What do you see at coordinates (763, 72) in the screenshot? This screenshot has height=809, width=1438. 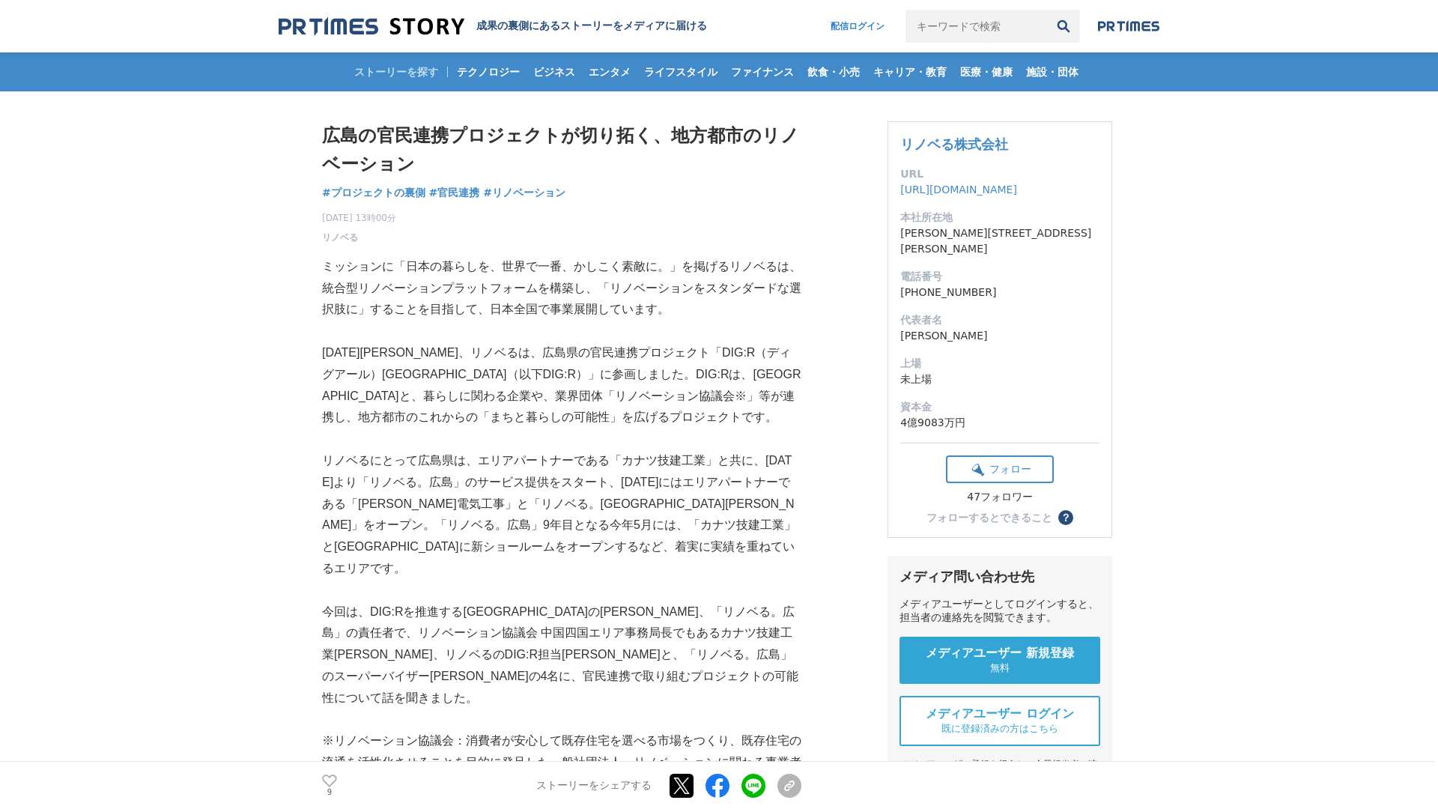 I see `a: ファイナンス` at bounding box center [763, 72].